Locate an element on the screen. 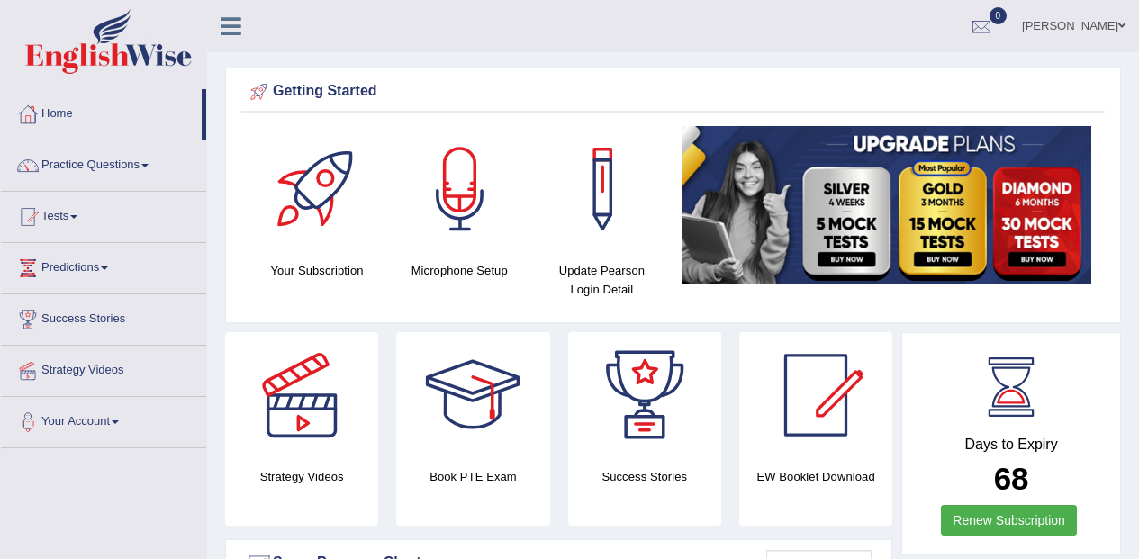  h4: Microphone Setup is located at coordinates (459, 270).